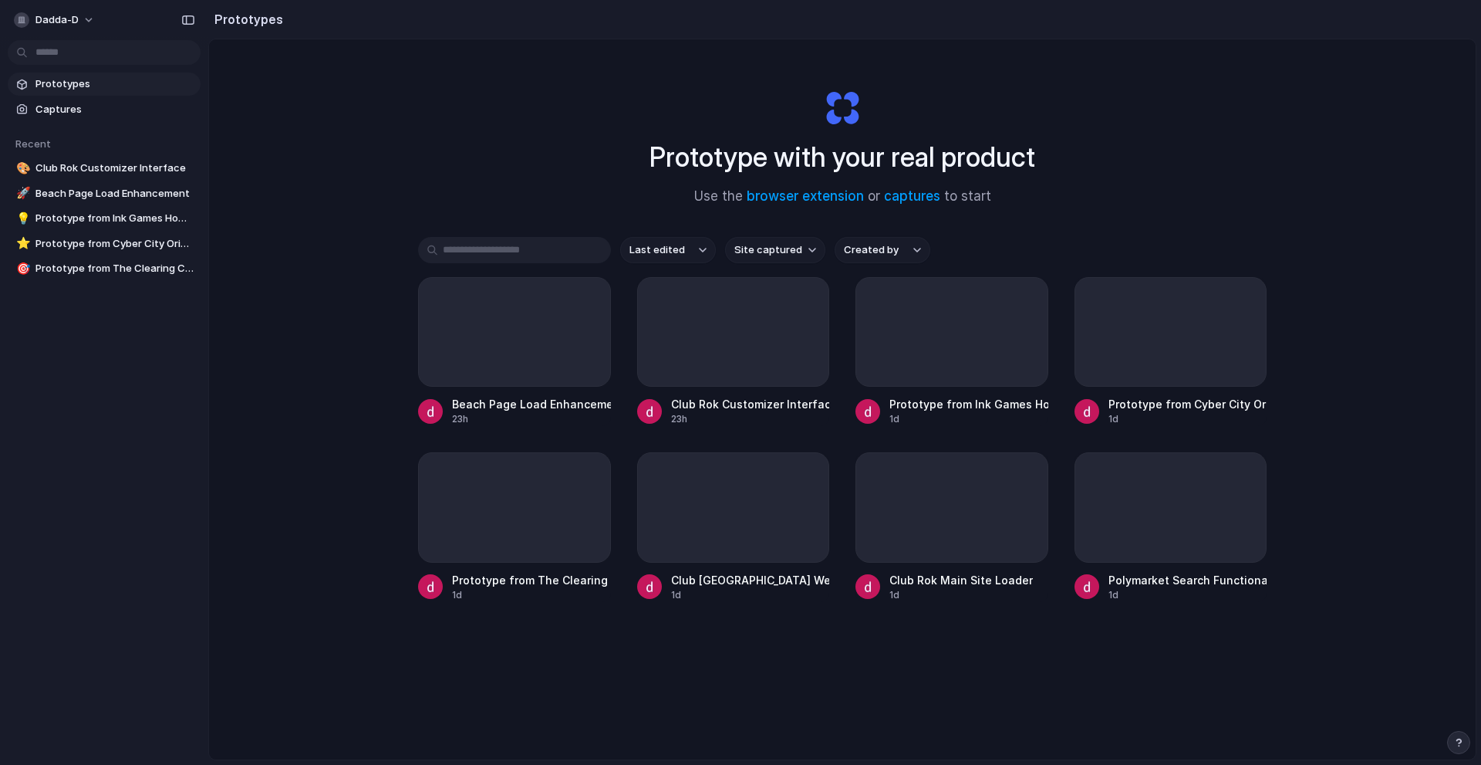 Image resolution: width=1481 pixels, height=765 pixels. I want to click on a: Polymarket Search Functionality1d, so click(1171, 526).